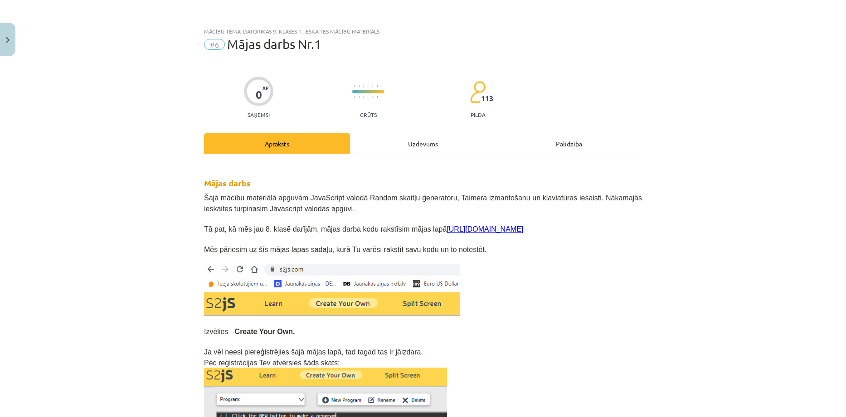  What do you see at coordinates (478, 115) in the screenshot?
I see `p: pilda` at bounding box center [478, 115].